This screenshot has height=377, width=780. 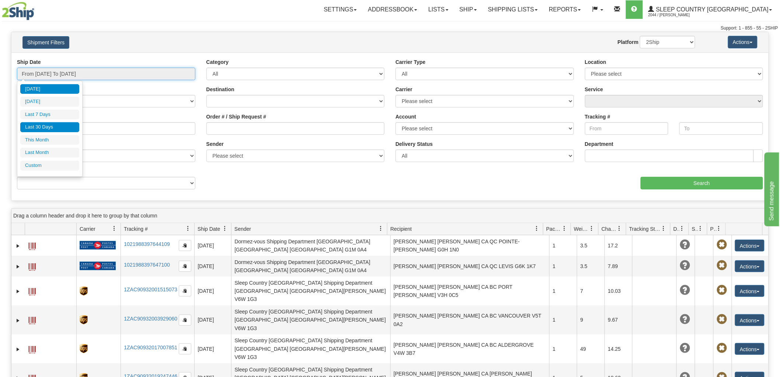 What do you see at coordinates (618, 291) in the screenshot?
I see `td: 10.03` at bounding box center [618, 291].